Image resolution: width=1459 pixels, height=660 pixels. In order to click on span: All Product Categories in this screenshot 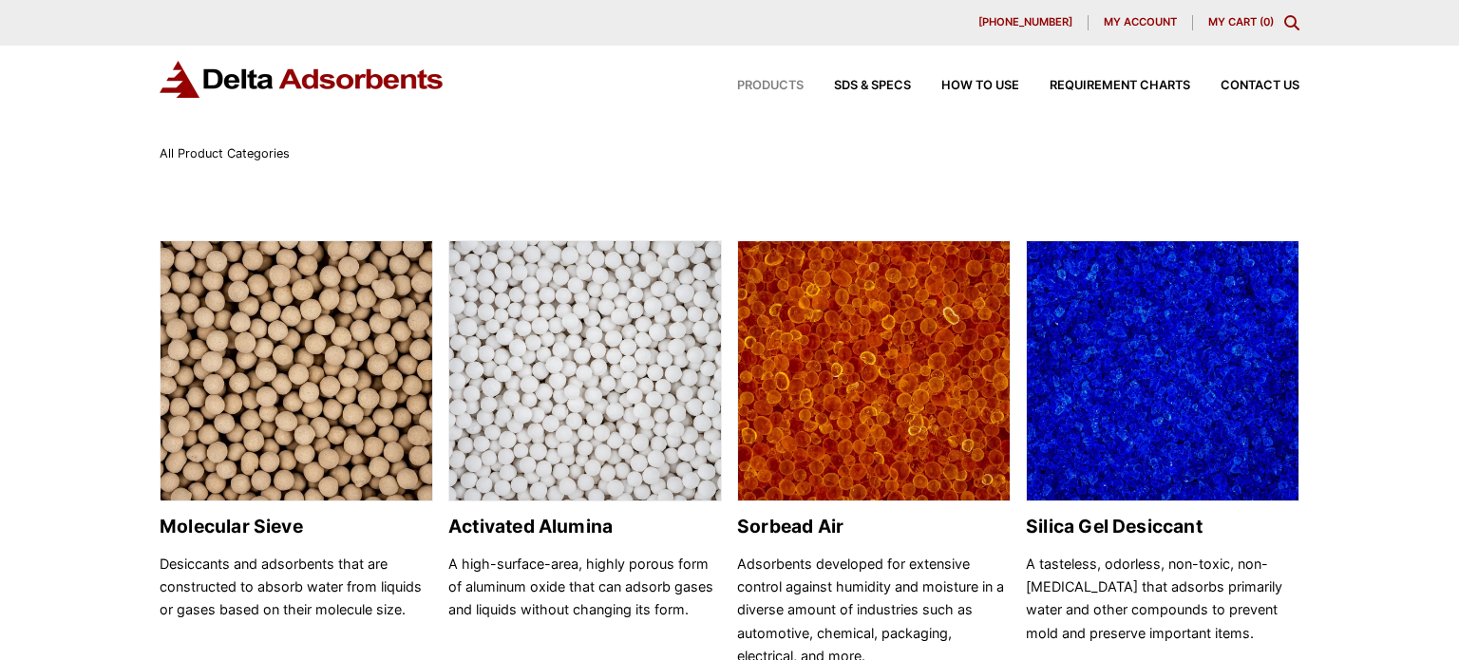, I will do `click(224, 153)`.